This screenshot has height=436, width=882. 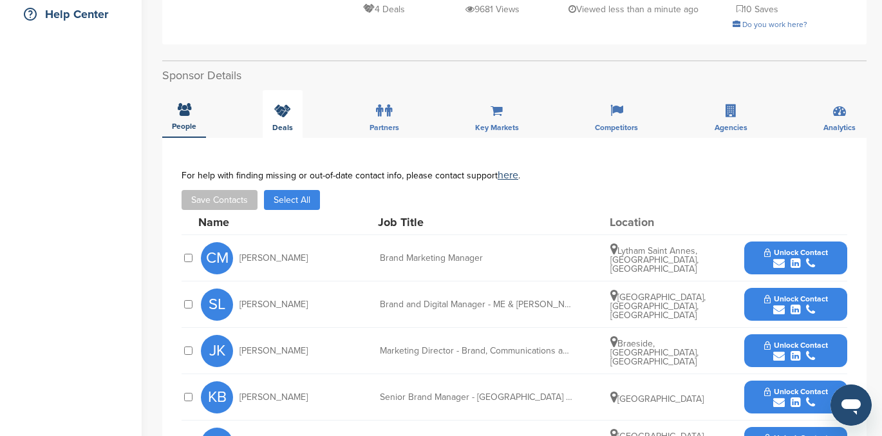 What do you see at coordinates (74, 14) in the screenshot?
I see `div: Help Center` at bounding box center [74, 14].